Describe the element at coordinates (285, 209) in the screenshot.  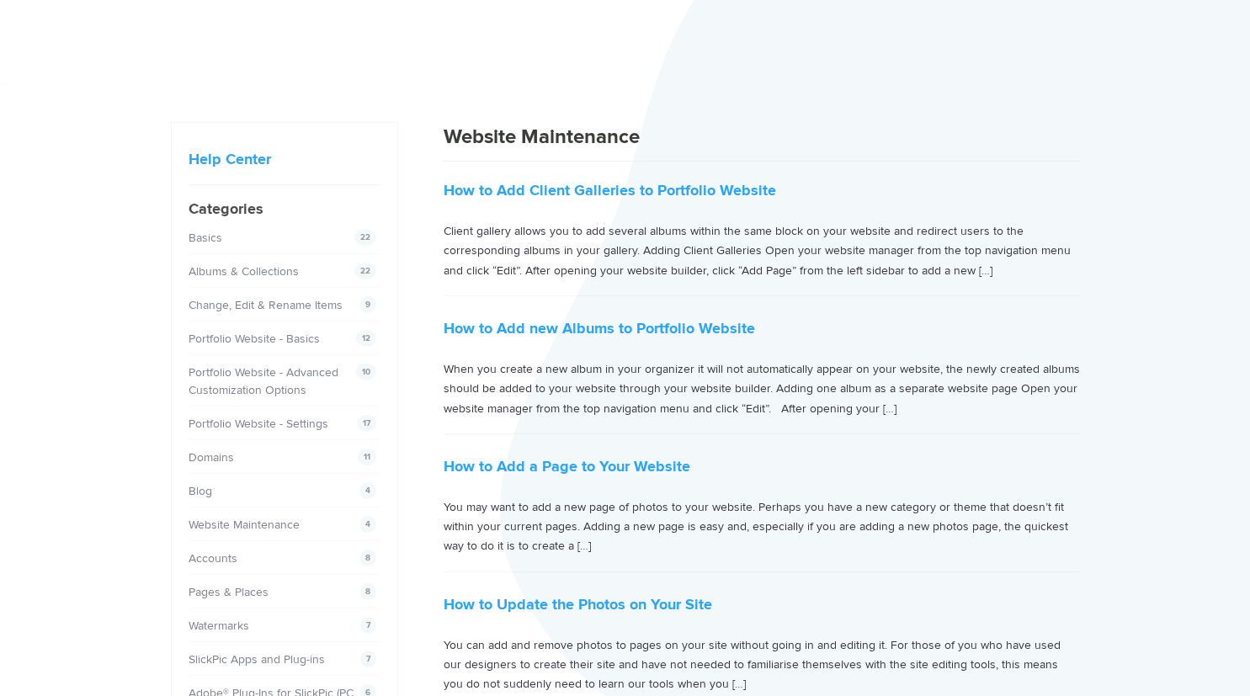
I see `h4: Categories` at that location.